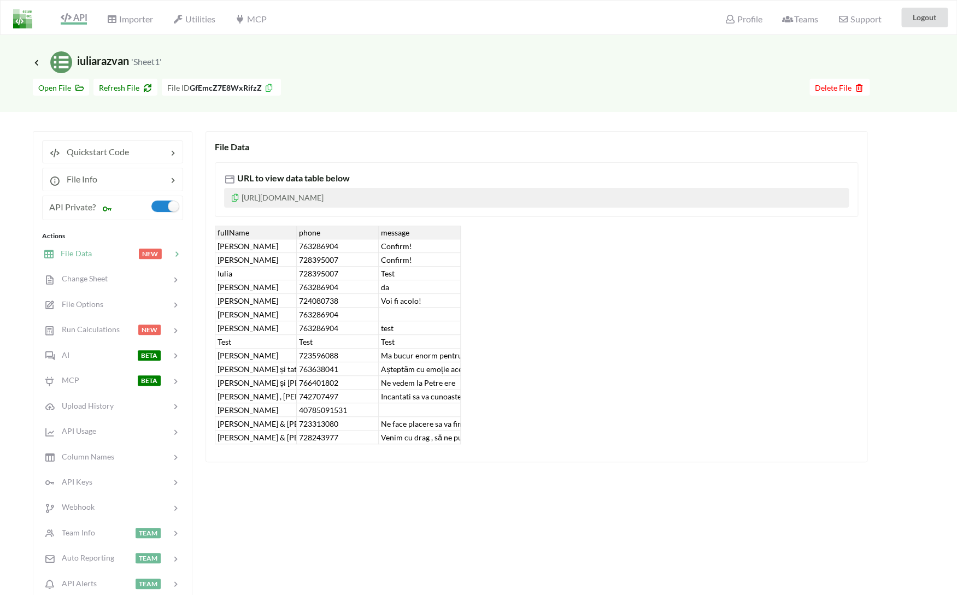 The width and height of the screenshot is (957, 595). What do you see at coordinates (800, 19) in the screenshot?
I see `span: Teams` at bounding box center [800, 19].